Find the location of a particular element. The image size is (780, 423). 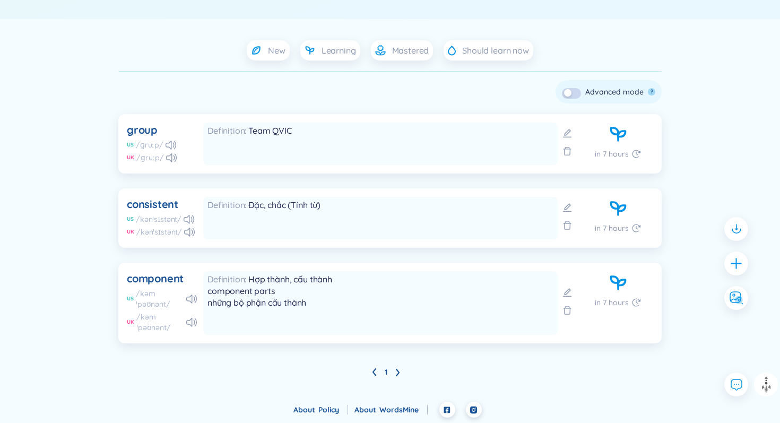

div: Advanced mode is located at coordinates (614, 92).